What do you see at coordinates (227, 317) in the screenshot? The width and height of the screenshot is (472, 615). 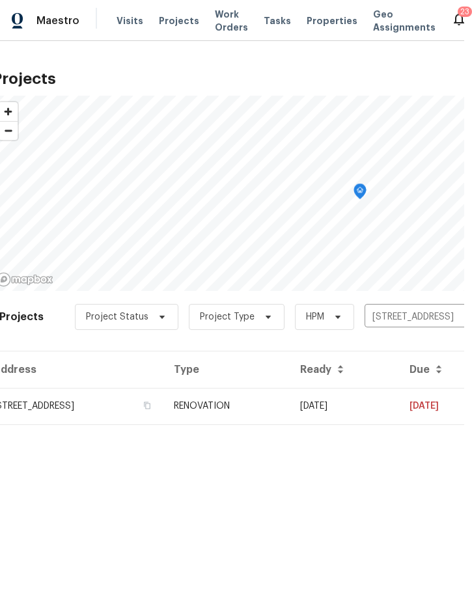 I see `span: Project Type` at bounding box center [227, 317].